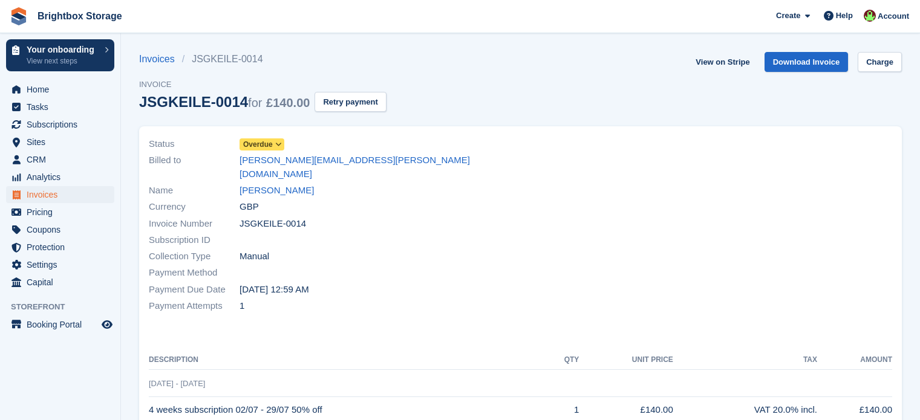 This screenshot has width=920, height=420. I want to click on img: stora-icon-8386f47178a22dfd0bd8f6a31ec36ba5ce8667c1dd55bd0f319d3a0aa187defe.svg, so click(19, 16).